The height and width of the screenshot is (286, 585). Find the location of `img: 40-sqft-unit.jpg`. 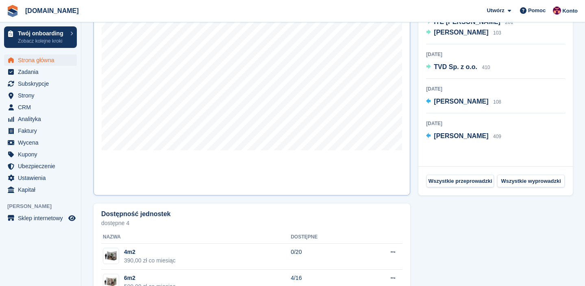

img: 40-sqft-unit.jpg is located at coordinates (111, 256).